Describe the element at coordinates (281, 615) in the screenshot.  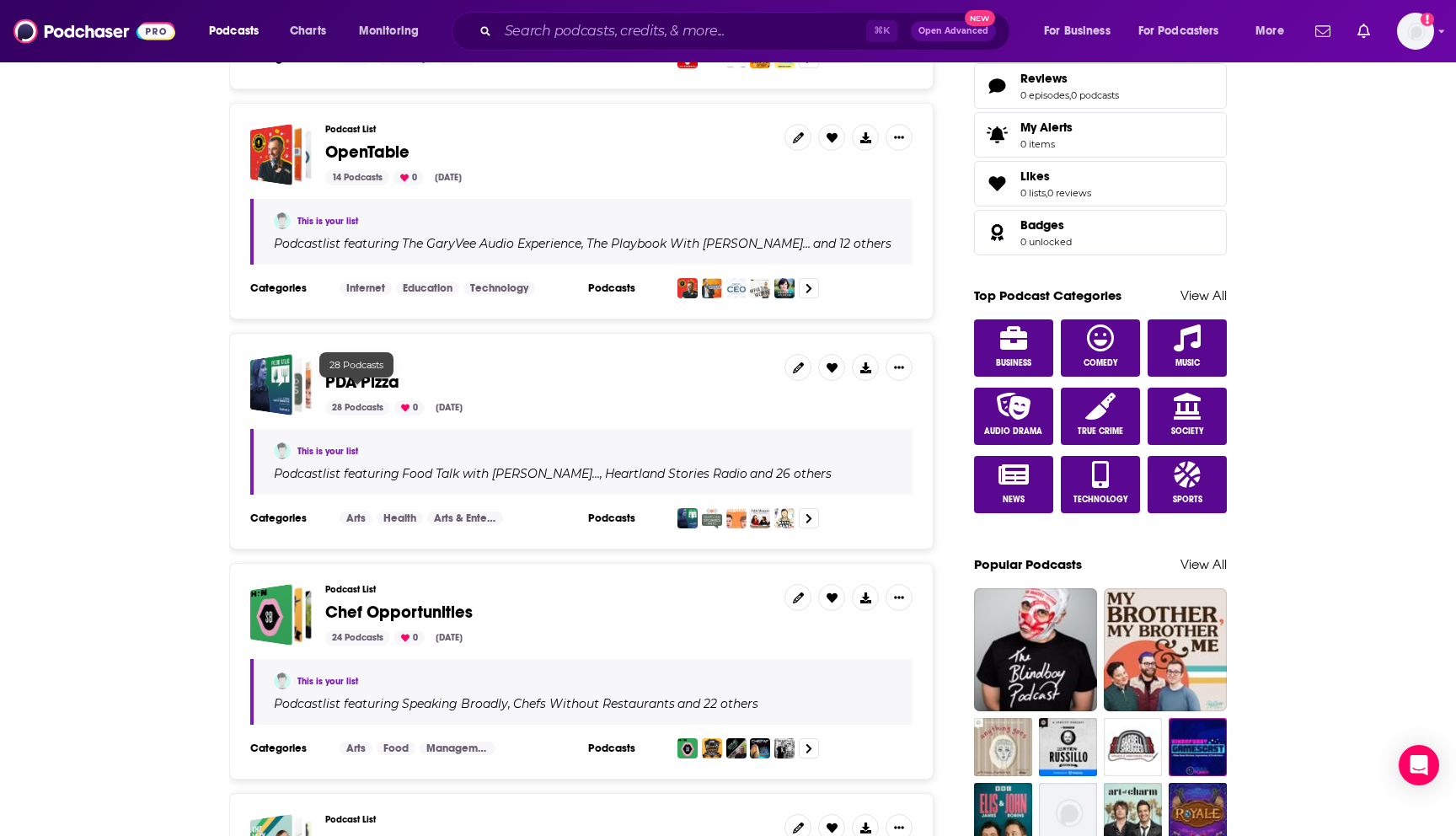
I see `span: Chef Opportunities` at that location.